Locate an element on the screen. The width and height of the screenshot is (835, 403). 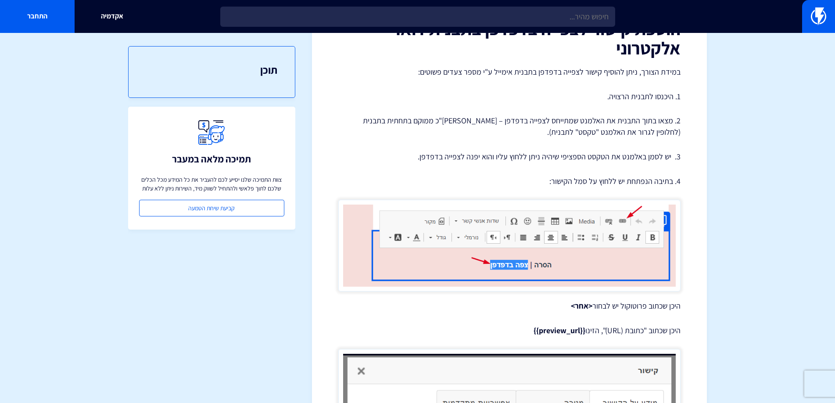
p: היכן שכתוב פרוטוקול יש לבחור is located at coordinates (510, 306).